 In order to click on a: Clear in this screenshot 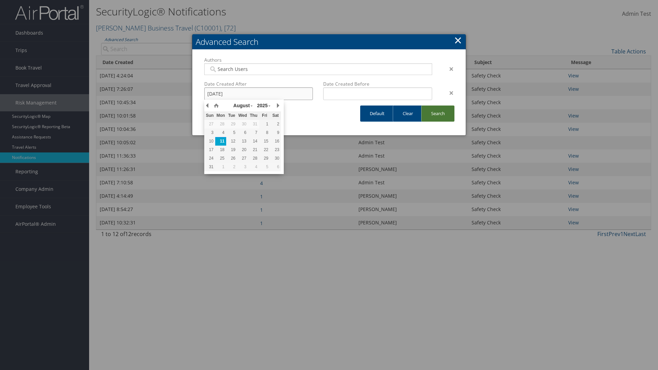, I will do `click(408, 113)`.